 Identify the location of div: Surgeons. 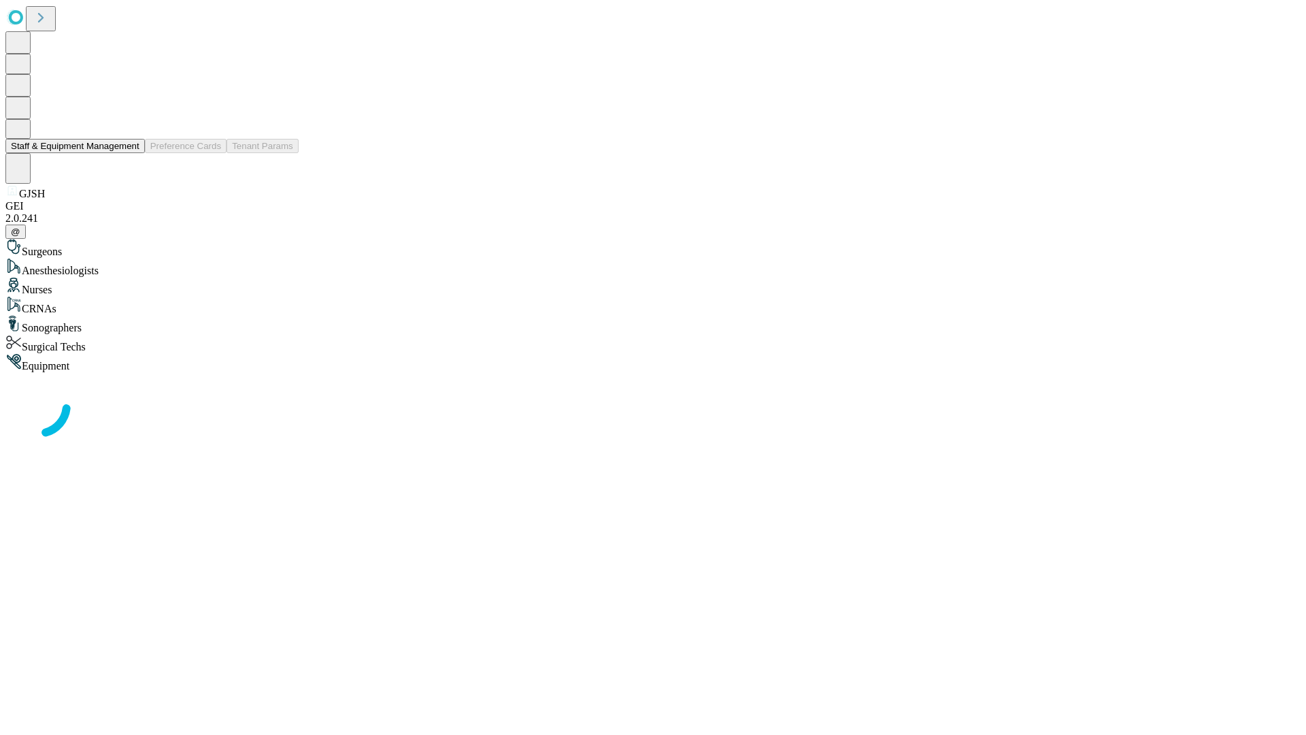
(653, 248).